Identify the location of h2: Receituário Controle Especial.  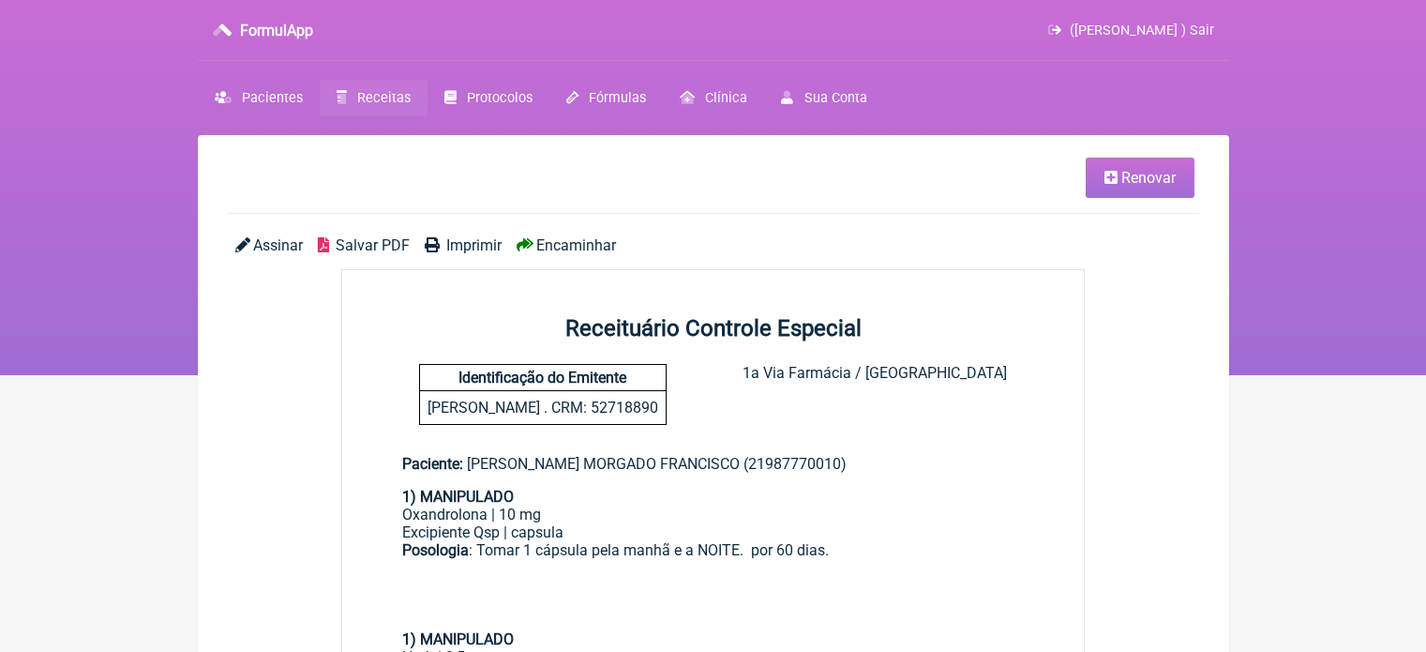
(713, 328).